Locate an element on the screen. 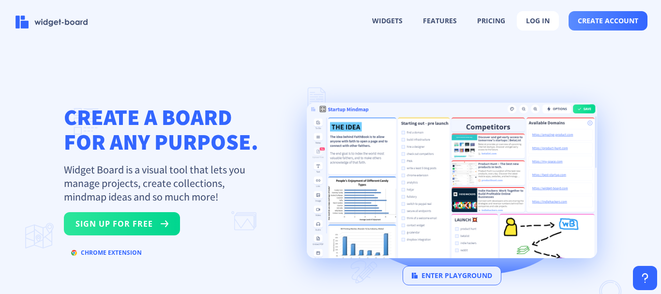 The width and height of the screenshot is (661, 294). img: chrome.svg is located at coordinates (74, 253).